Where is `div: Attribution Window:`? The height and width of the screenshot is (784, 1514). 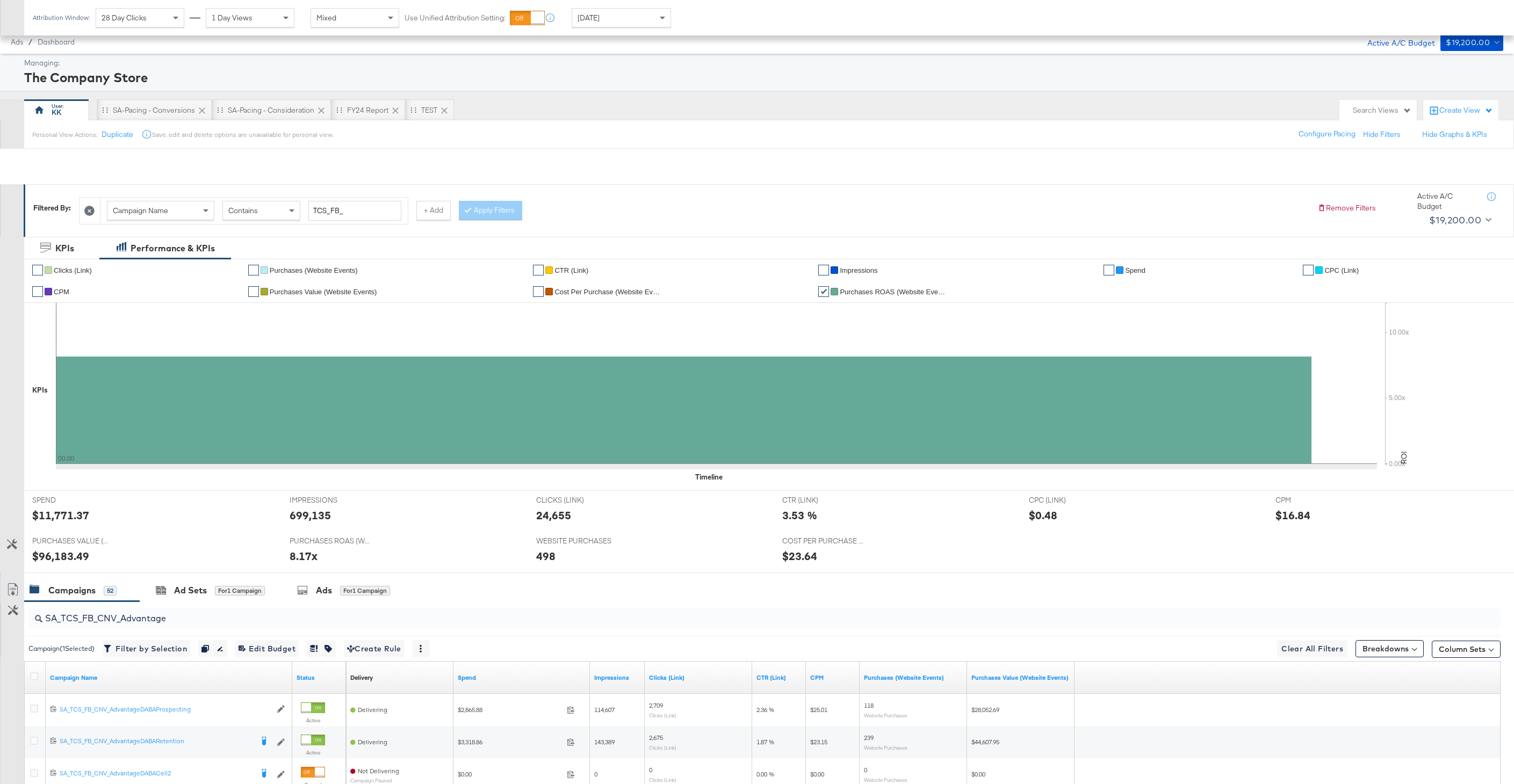 div: Attribution Window: is located at coordinates (62, 18).